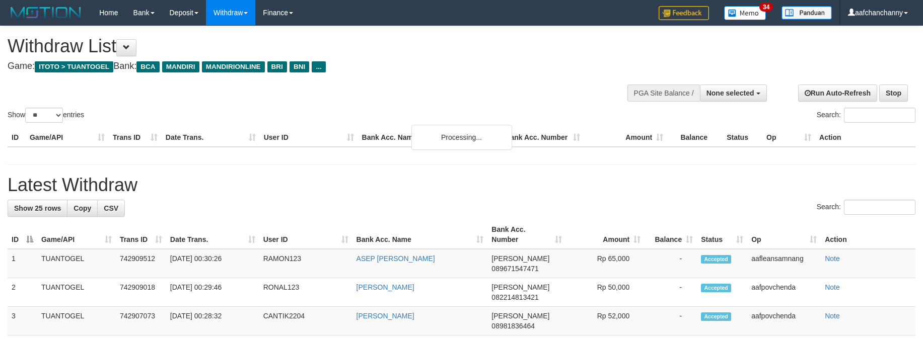  I want to click on a: Copy, so click(82, 208).